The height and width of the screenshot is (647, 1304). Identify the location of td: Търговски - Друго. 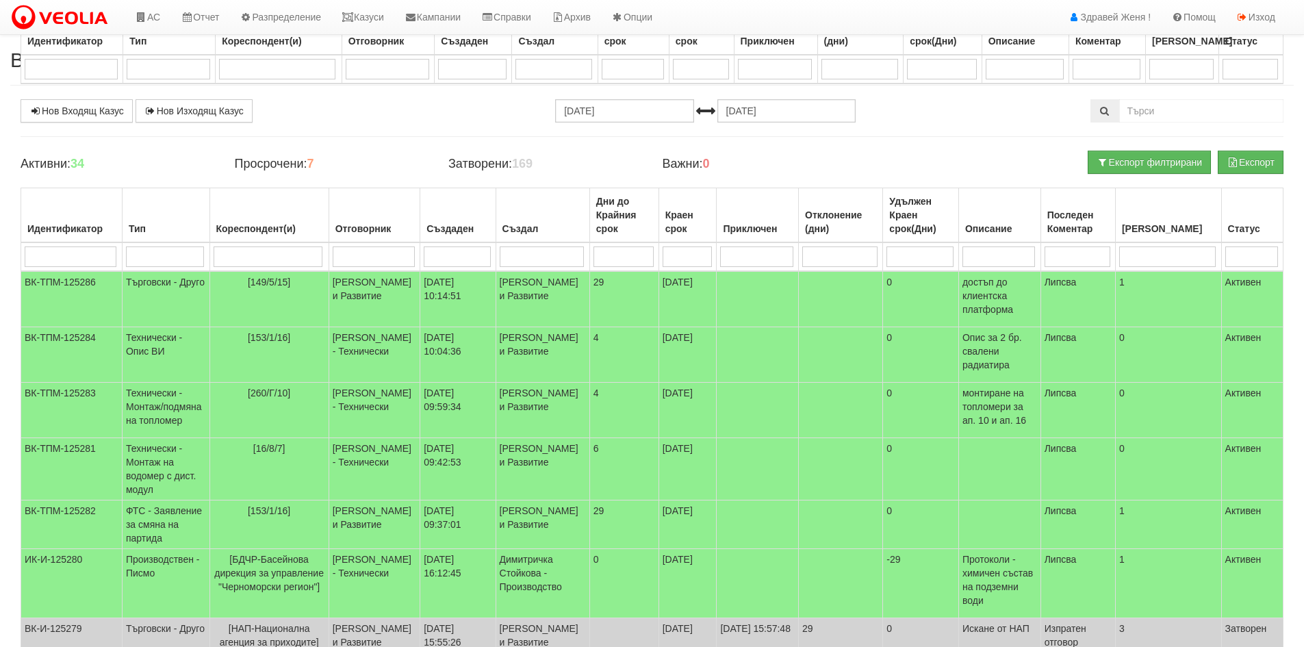
(166, 299).